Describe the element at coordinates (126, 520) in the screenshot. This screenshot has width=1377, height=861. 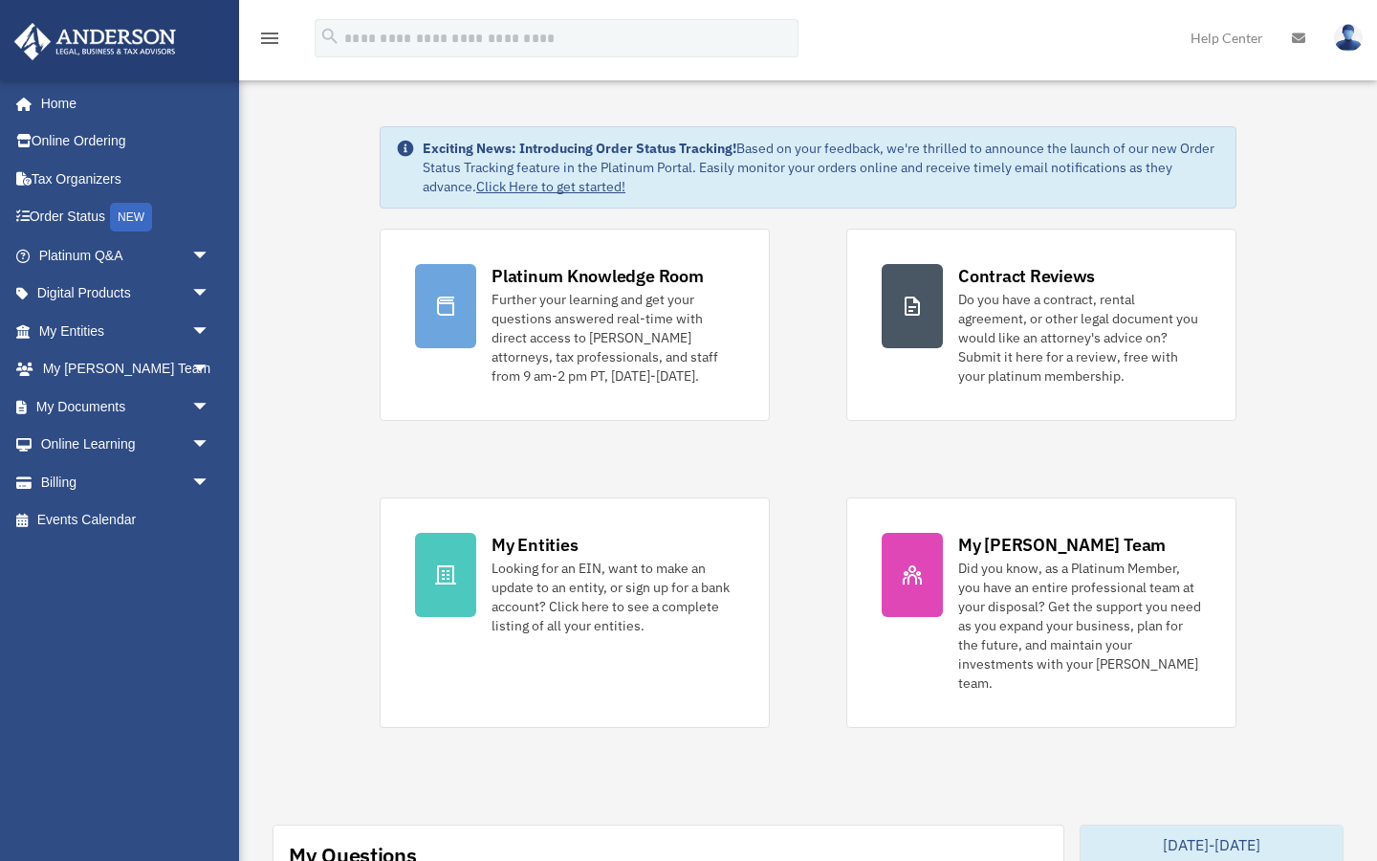
I see `a: Events Calendar` at that location.